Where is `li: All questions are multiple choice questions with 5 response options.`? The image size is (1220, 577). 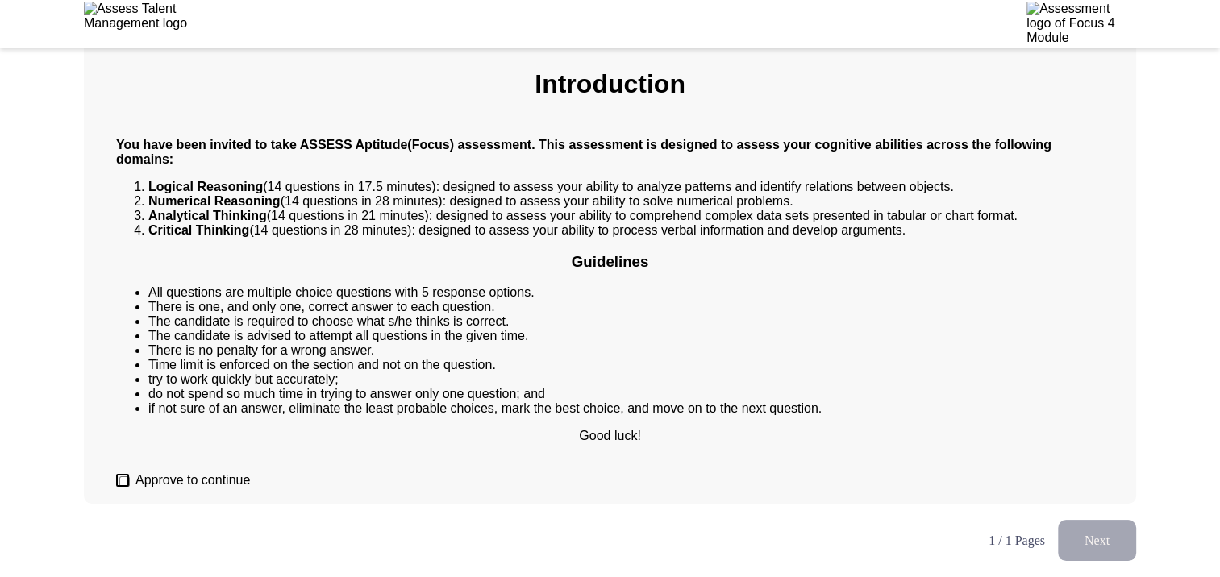 li: All questions are multiple choice questions with 5 response options. is located at coordinates (626, 293).